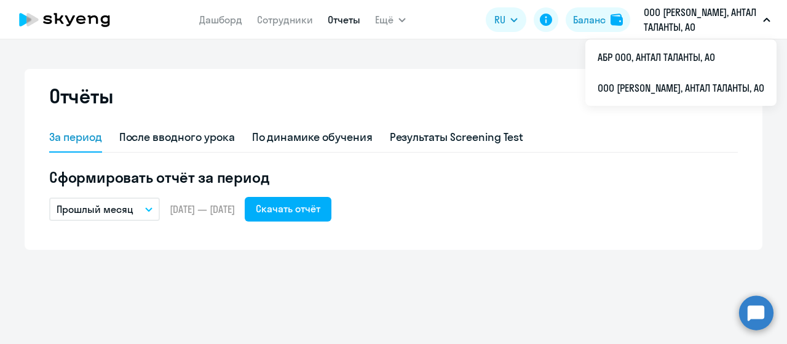 This screenshot has height=344, width=787. I want to click on span: RU, so click(500, 20).